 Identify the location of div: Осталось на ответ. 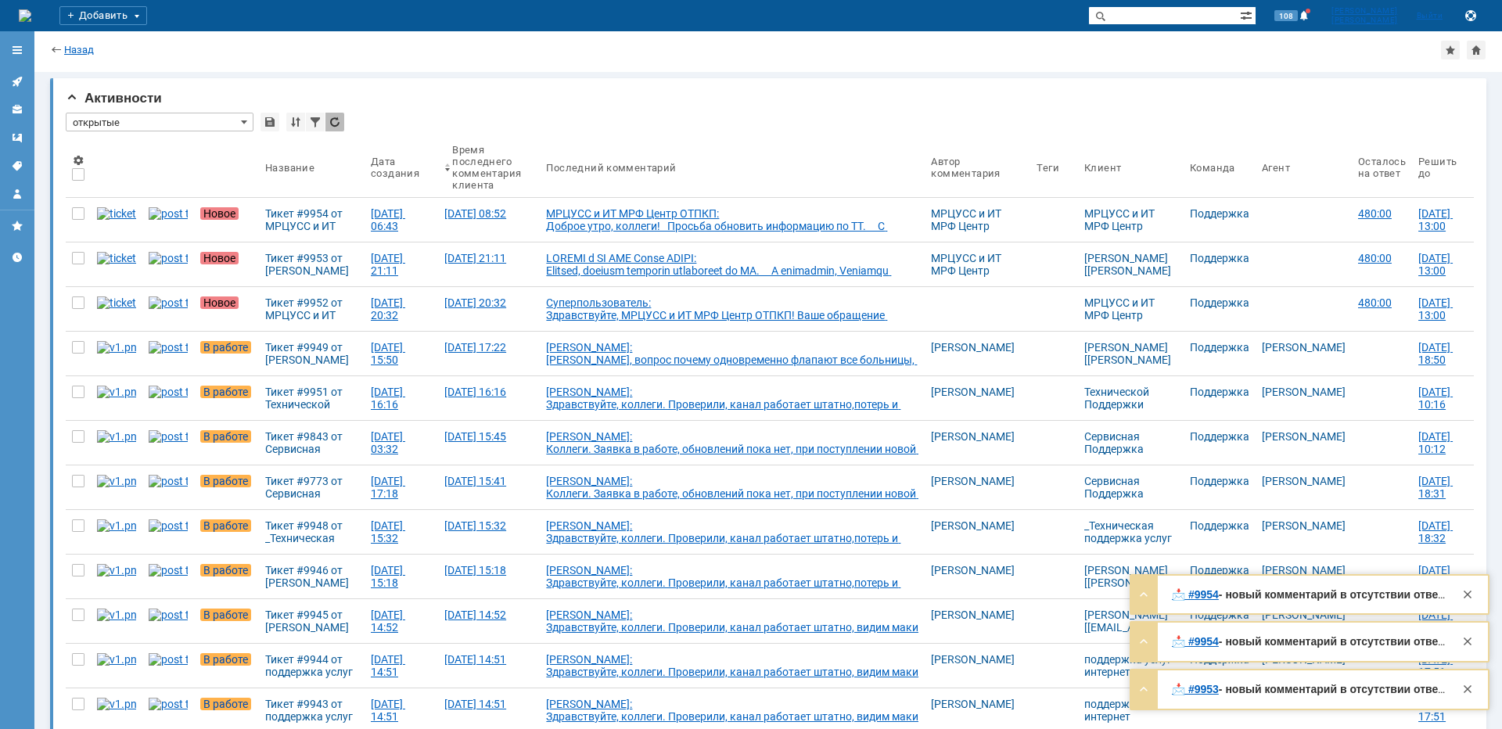
(1382, 167).